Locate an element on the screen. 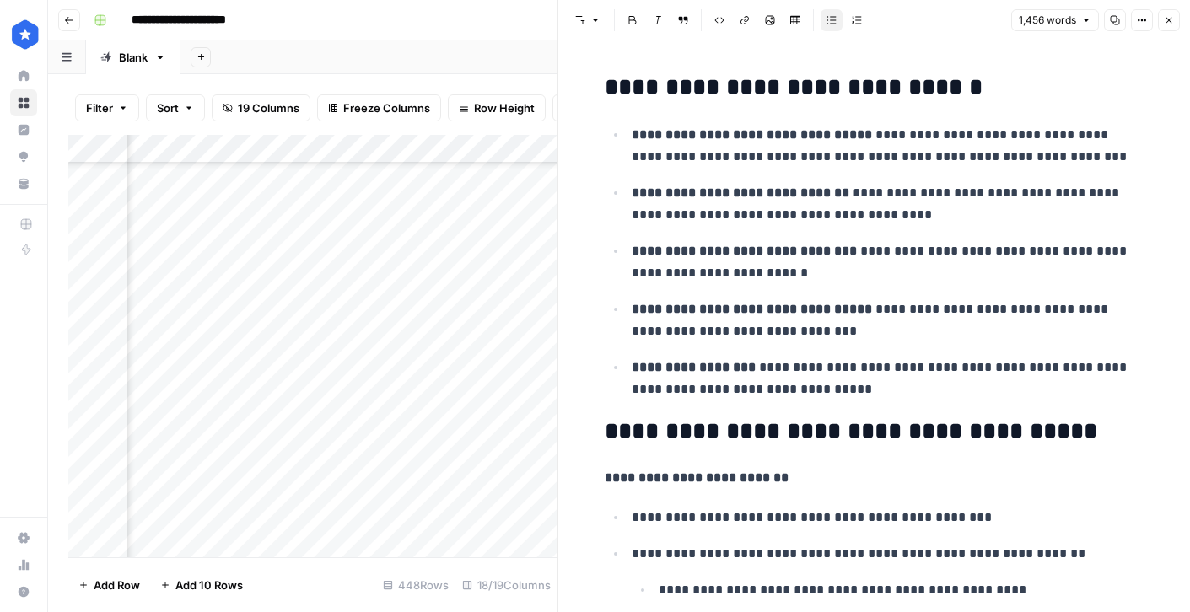 This screenshot has width=1190, height=612. button: Filter is located at coordinates (107, 108).